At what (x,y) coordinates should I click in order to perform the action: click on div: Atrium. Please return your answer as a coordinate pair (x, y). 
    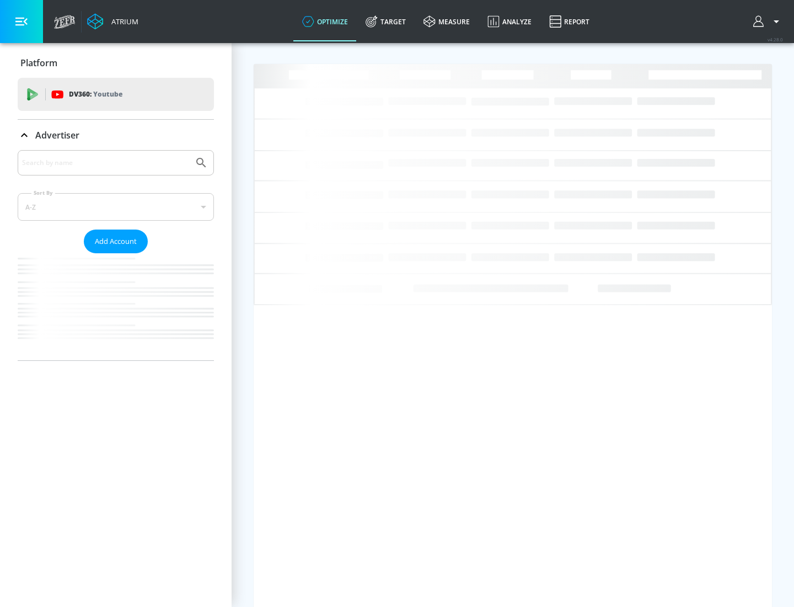
    Looking at the image, I should click on (122, 22).